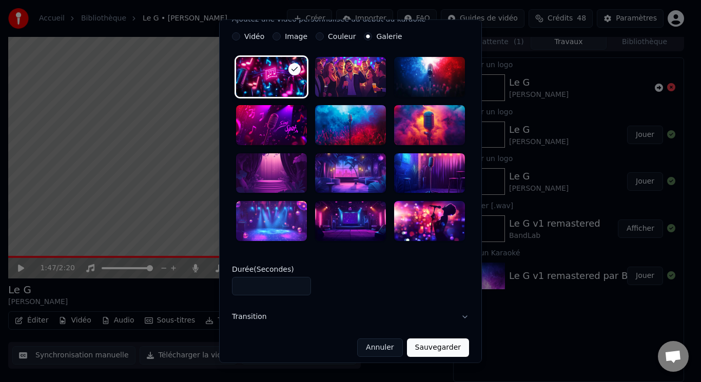 This screenshot has width=701, height=382. I want to click on button: Transition, so click(351, 317).